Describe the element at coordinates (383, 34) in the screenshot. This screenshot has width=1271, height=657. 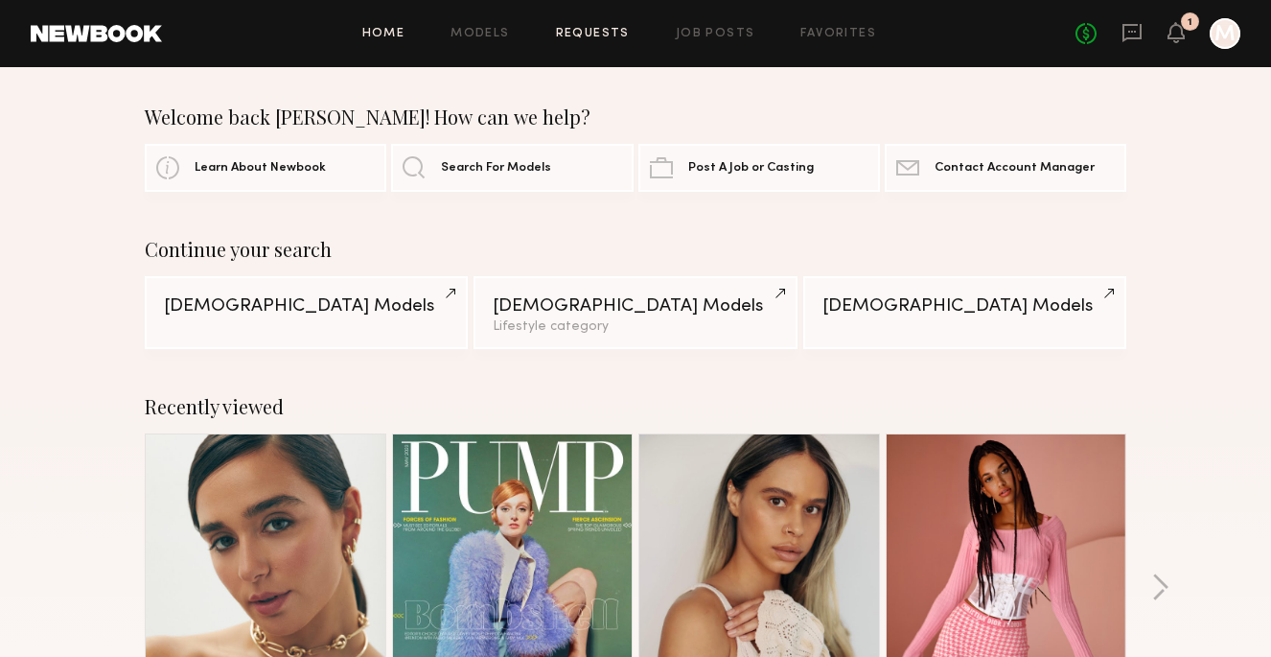
I see `a: Home` at that location.